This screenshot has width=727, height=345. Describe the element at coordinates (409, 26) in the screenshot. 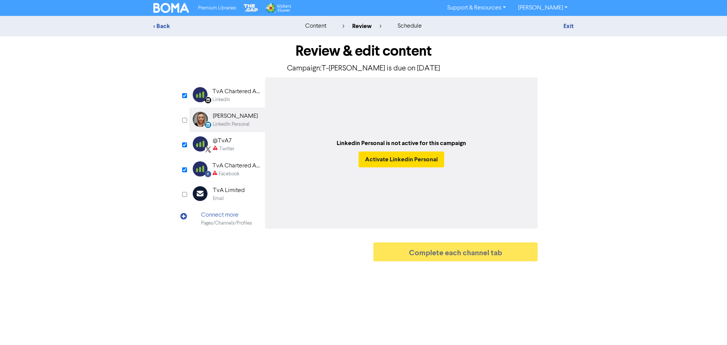

I see `div: schedule` at that location.